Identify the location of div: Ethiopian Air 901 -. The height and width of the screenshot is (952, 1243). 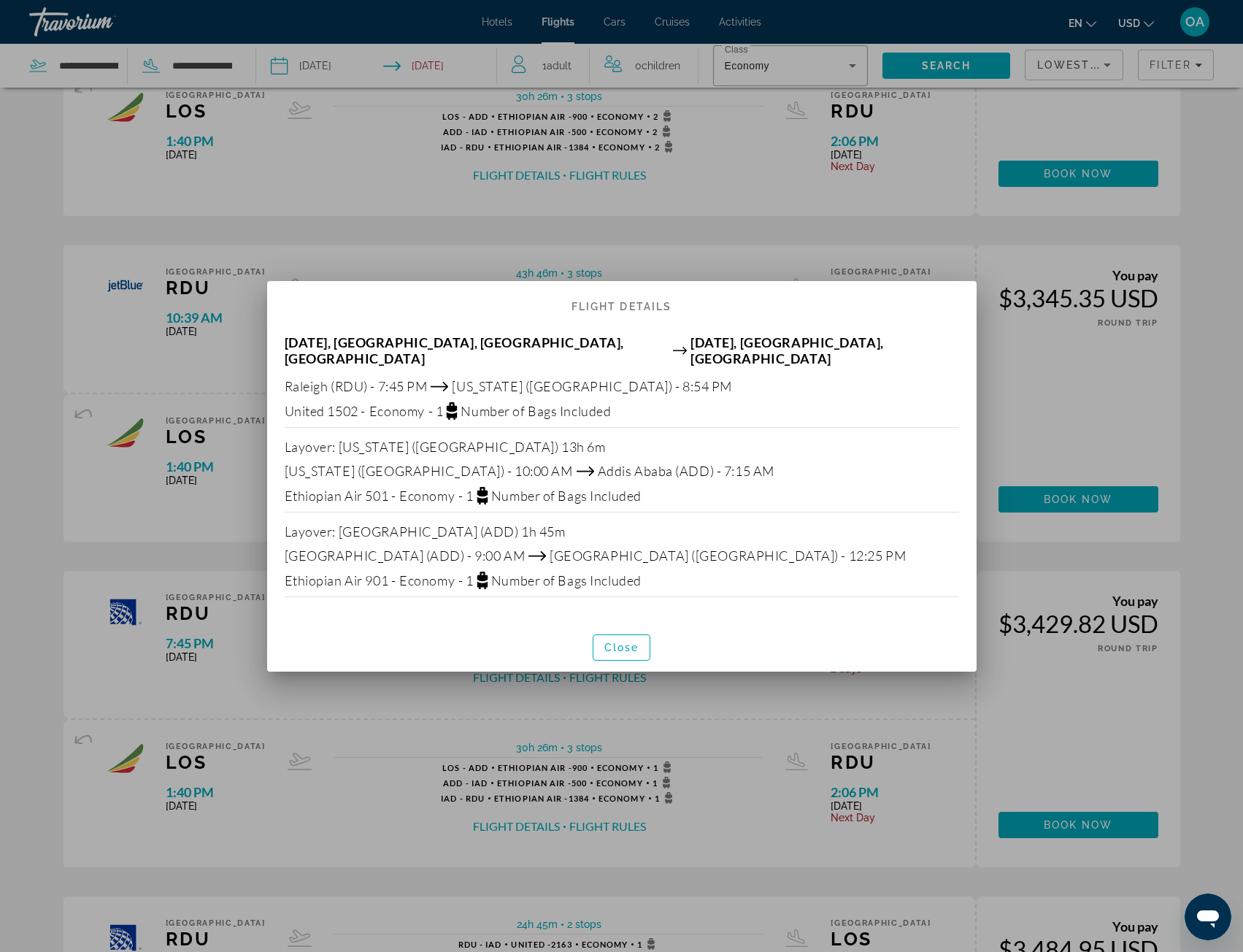
(622, 580).